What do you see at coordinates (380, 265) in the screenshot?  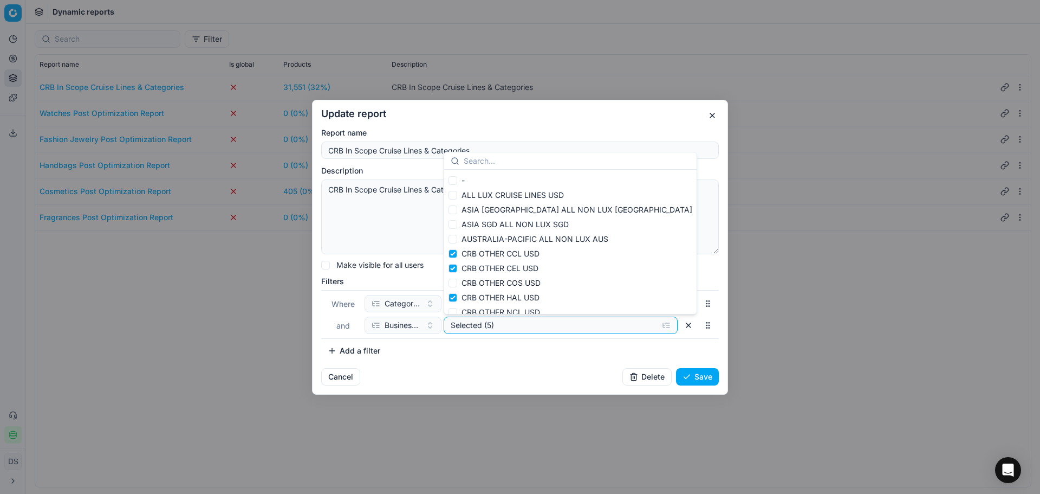 I see `label: Make visible for all users` at bounding box center [380, 265].